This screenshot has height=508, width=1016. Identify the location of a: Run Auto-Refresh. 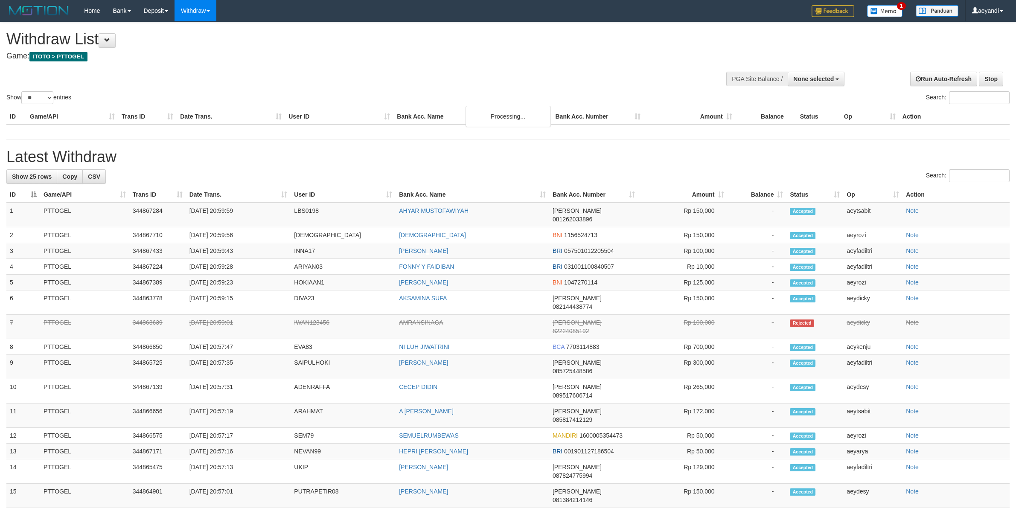
(943, 79).